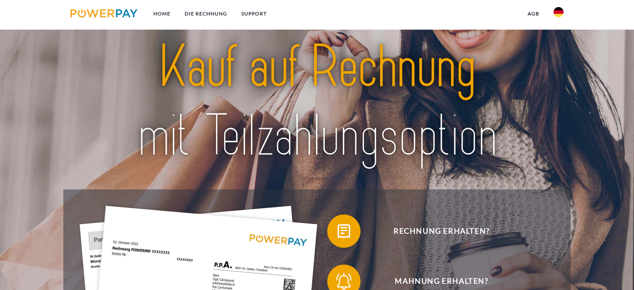 This screenshot has width=634, height=290. I want to click on a: Home, so click(162, 14).